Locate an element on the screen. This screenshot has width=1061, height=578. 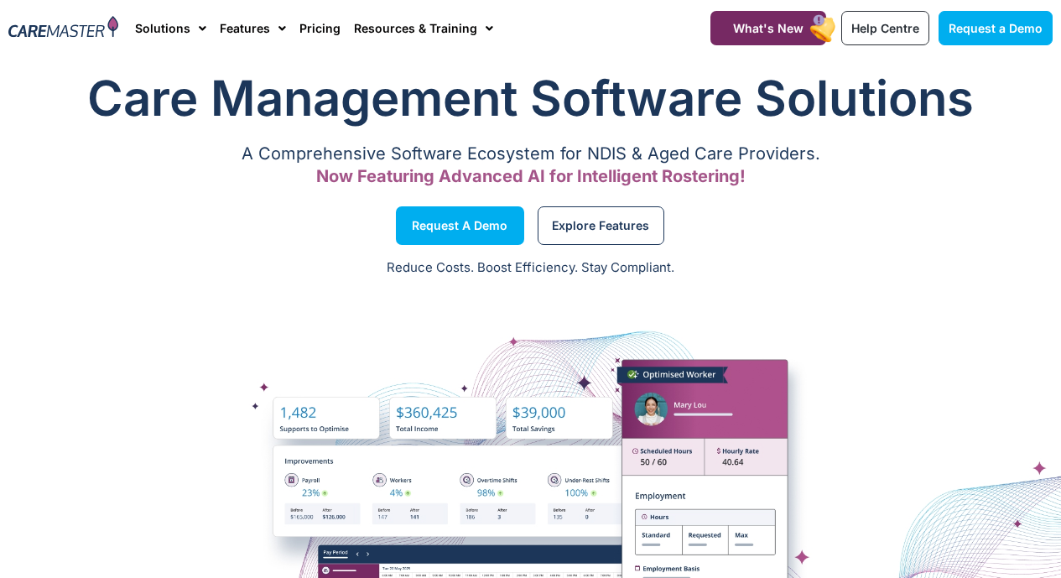
span: Help Centre is located at coordinates (885, 28).